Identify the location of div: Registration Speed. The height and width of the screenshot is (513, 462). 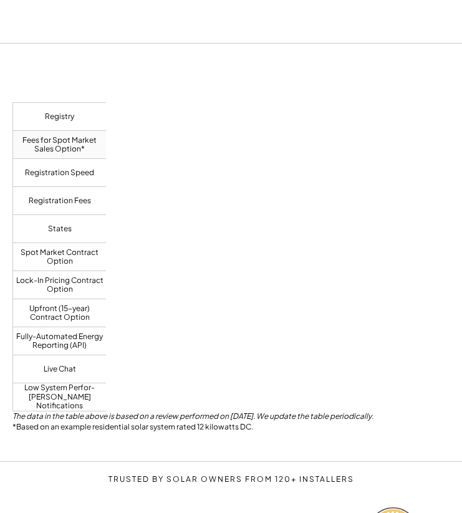
(59, 173).